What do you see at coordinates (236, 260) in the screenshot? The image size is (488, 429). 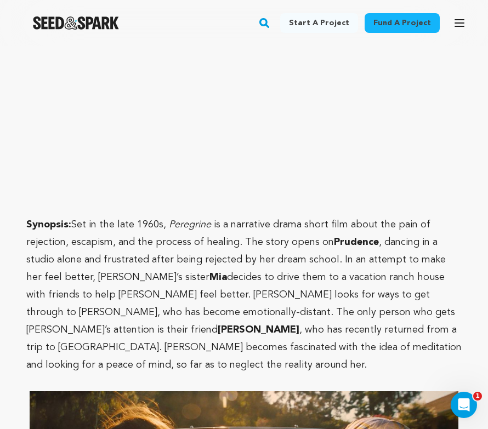 I see `span: , dancing in a studio alone and frustrated after being rejected by her dream school. In an attemp...` at bounding box center [236, 260].